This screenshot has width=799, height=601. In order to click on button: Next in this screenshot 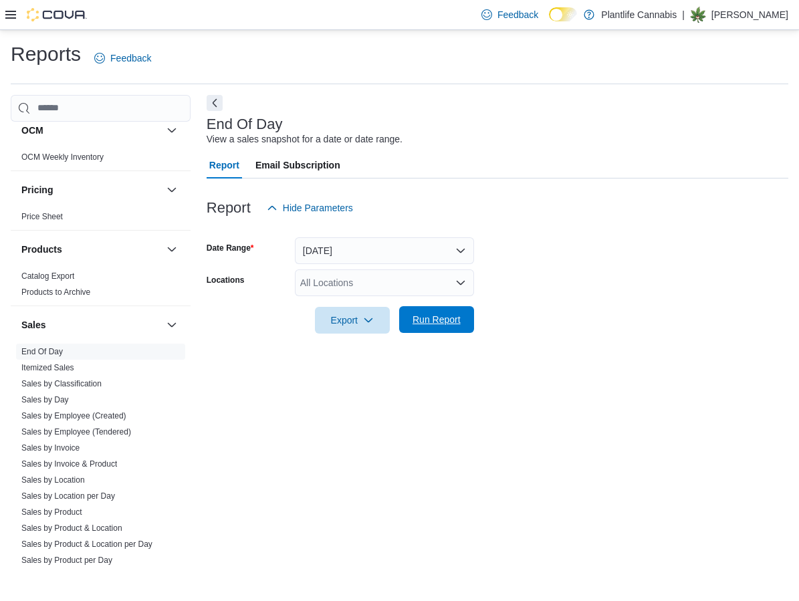, I will do `click(215, 103)`.